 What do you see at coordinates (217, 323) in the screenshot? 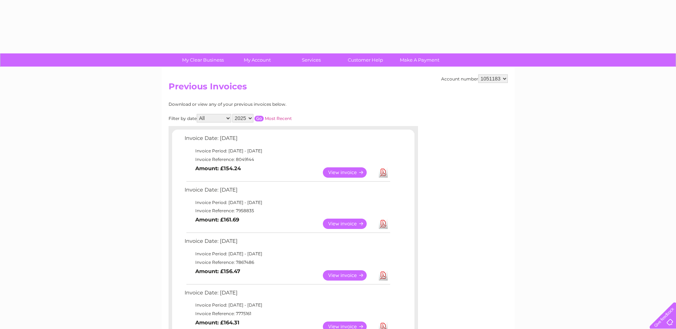
I see `b: Amount: £164.31` at bounding box center [217, 323].